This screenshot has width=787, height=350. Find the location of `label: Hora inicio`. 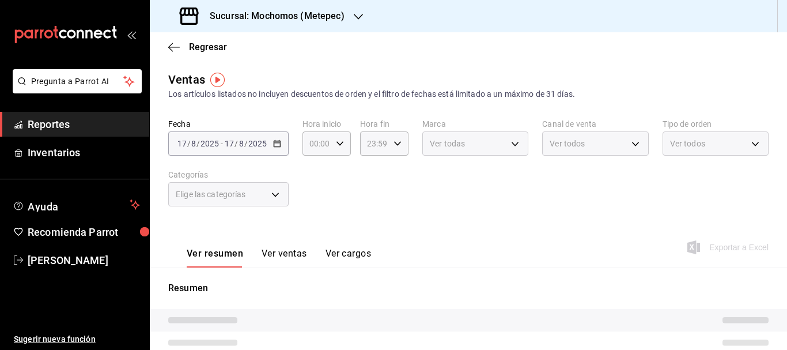

label: Hora inicio is located at coordinates (326, 124).